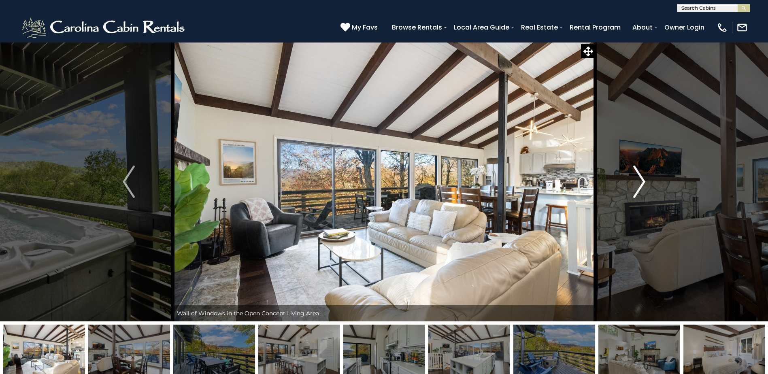 The height and width of the screenshot is (374, 768). What do you see at coordinates (417, 27) in the screenshot?
I see `a: Browse Rentals` at bounding box center [417, 27].